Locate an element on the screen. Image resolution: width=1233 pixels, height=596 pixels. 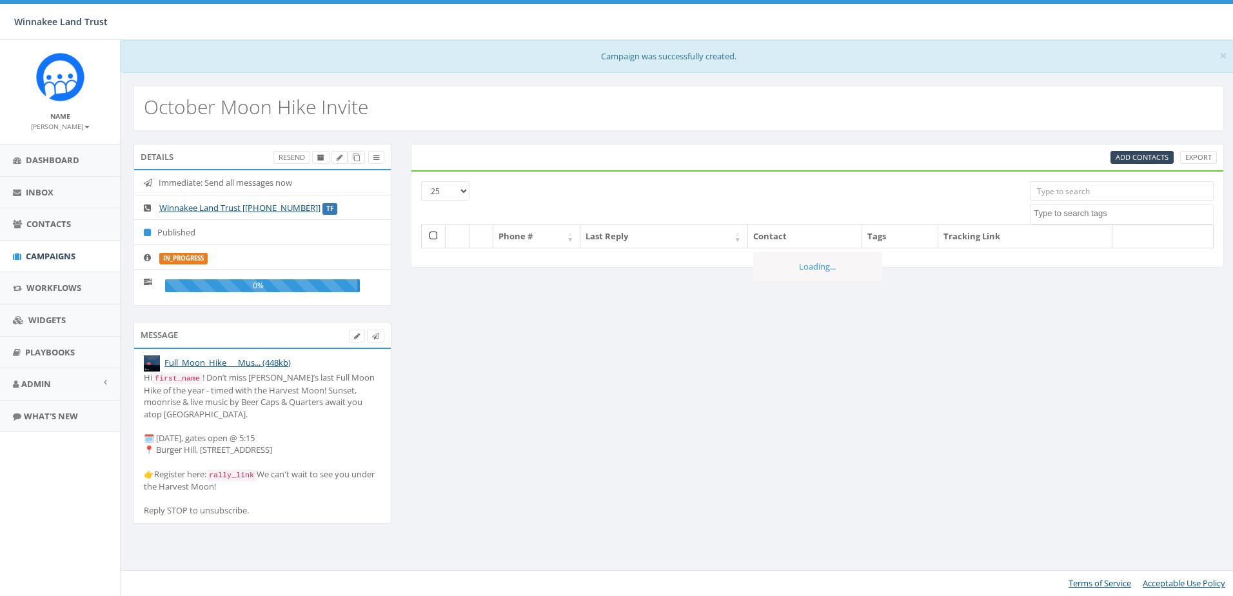
div: Details is located at coordinates (262, 157).